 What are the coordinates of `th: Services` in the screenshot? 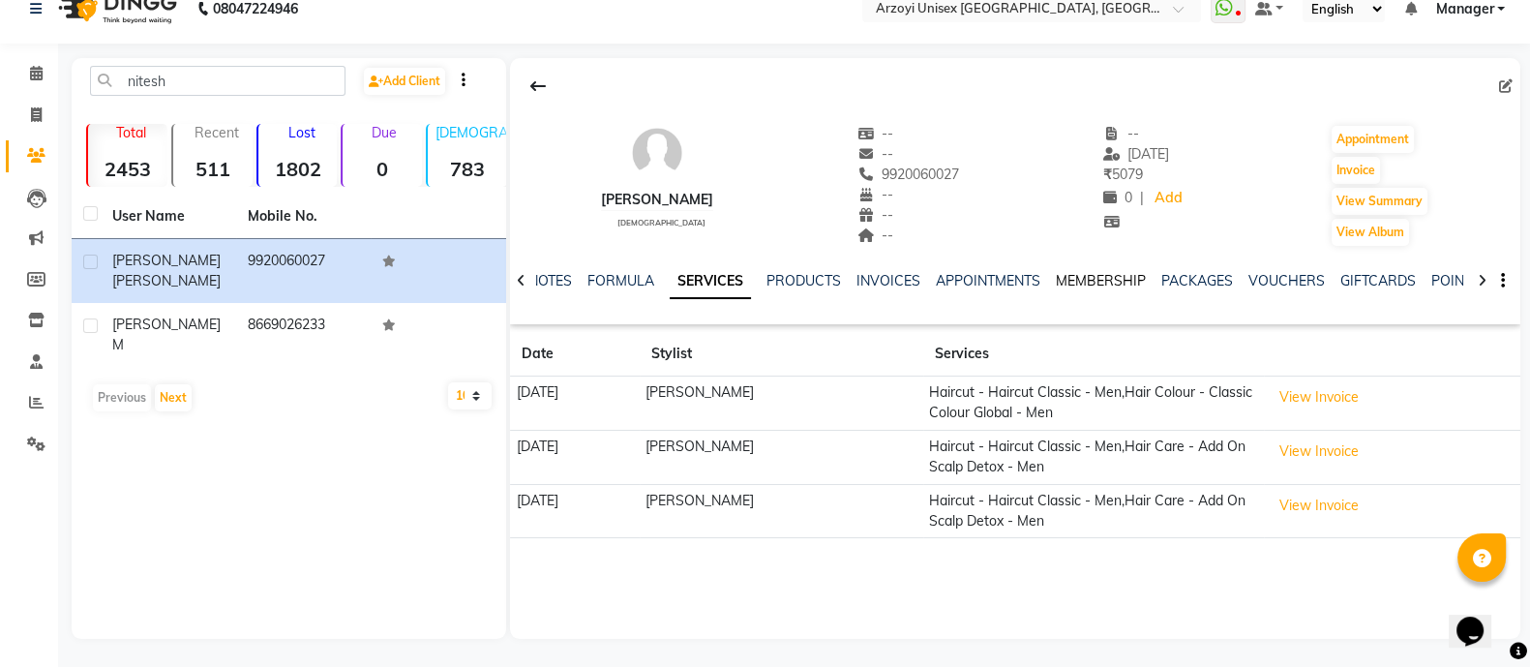 It's located at (1094, 354).